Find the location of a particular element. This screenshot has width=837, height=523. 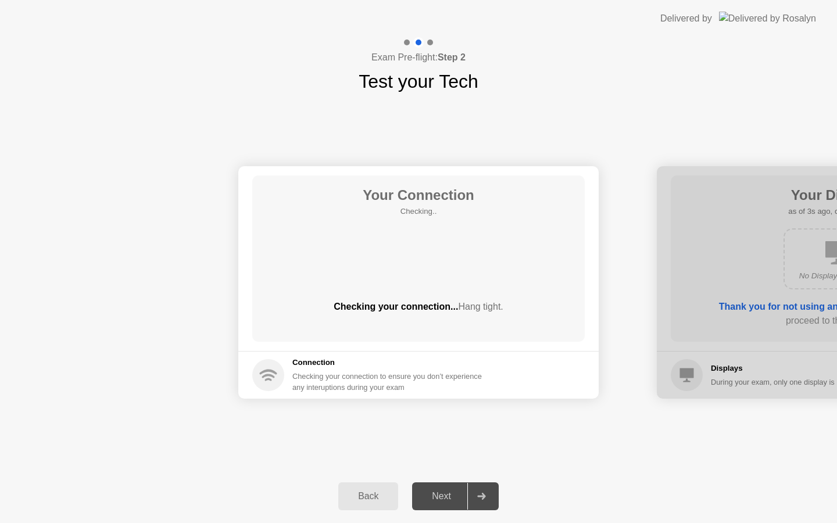

img: Delivered by Rosalyn is located at coordinates (767, 18).